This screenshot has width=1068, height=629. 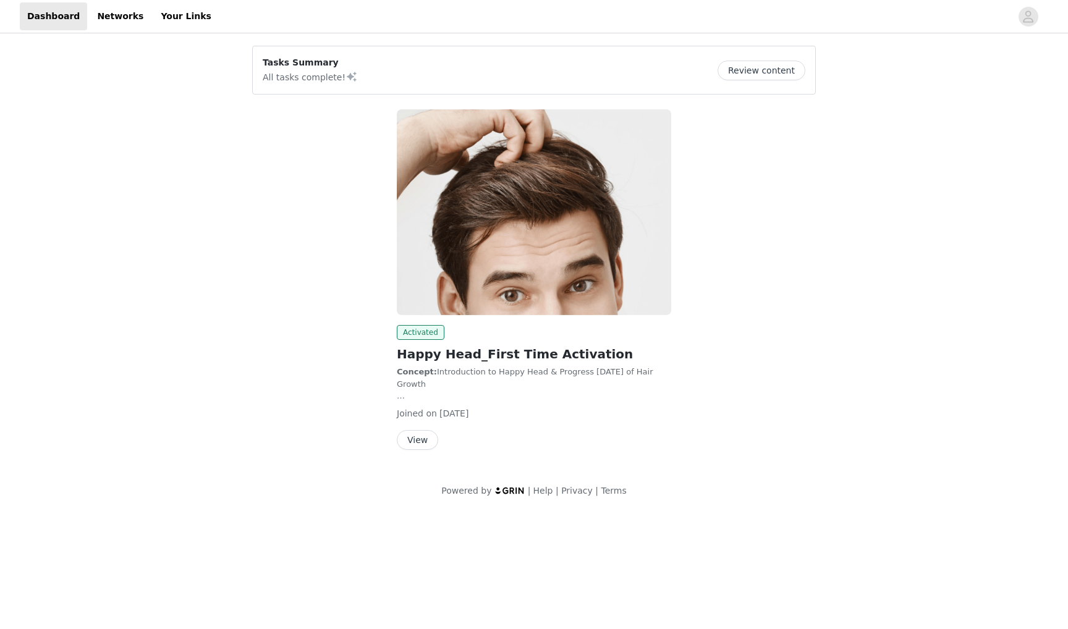 I want to click on a: Terms, so click(x=613, y=491).